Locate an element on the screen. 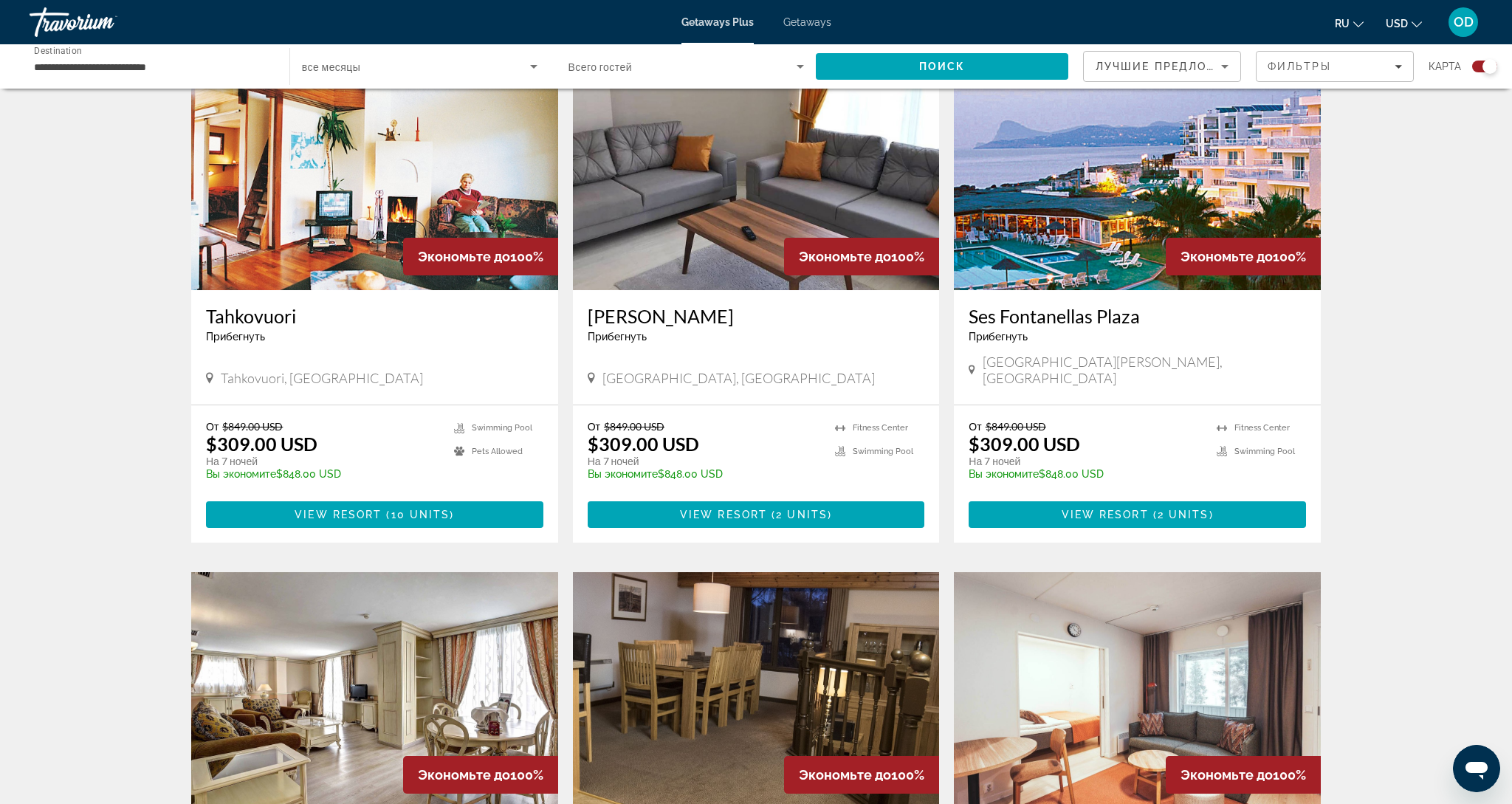 The width and height of the screenshot is (1512, 804). a: View Resort(10 units) is located at coordinates (374, 514).